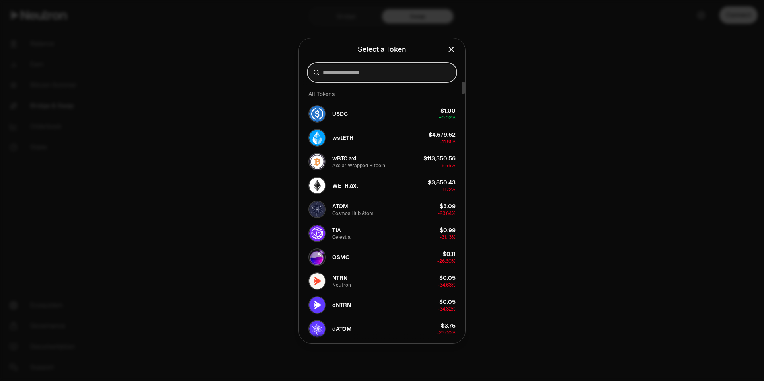  I want to click on img: NTRN Logo, so click(317, 281).